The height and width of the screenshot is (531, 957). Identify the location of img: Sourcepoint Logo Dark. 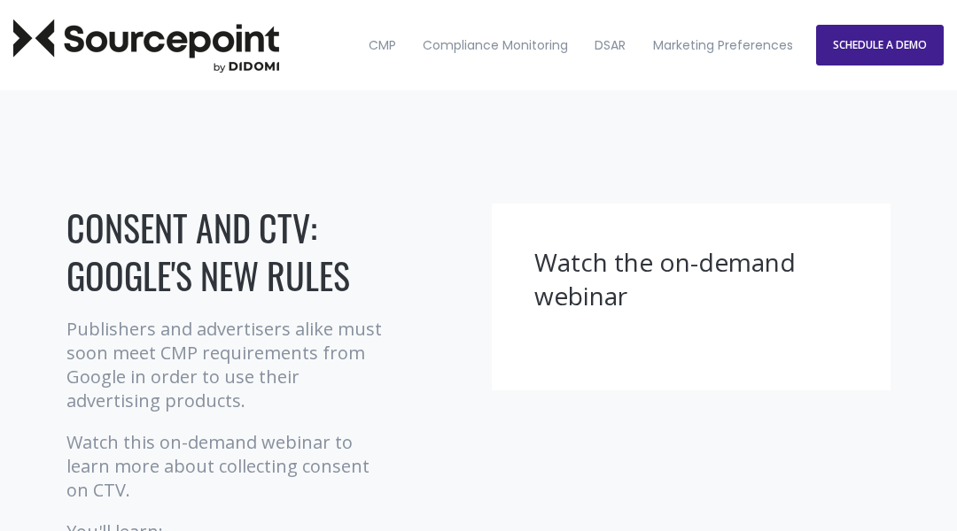
(146, 45).